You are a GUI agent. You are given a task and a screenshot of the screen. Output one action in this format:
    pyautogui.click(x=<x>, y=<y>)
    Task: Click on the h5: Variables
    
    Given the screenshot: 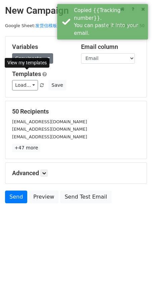 What is the action you would take?
    pyautogui.click(x=41, y=47)
    